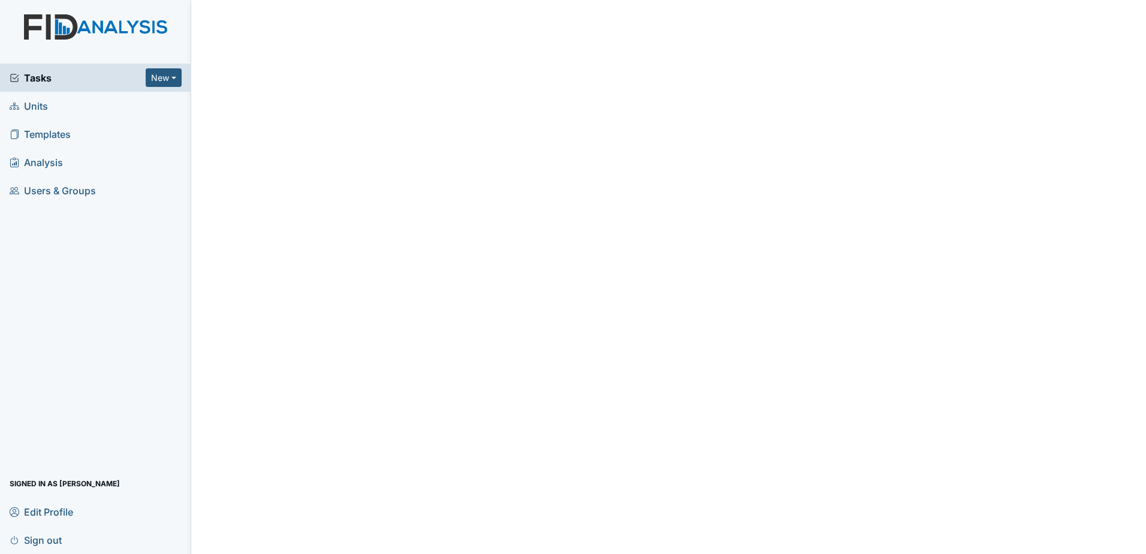 This screenshot has width=1146, height=554. What do you see at coordinates (29, 106) in the screenshot?
I see `span: Units` at bounding box center [29, 106].